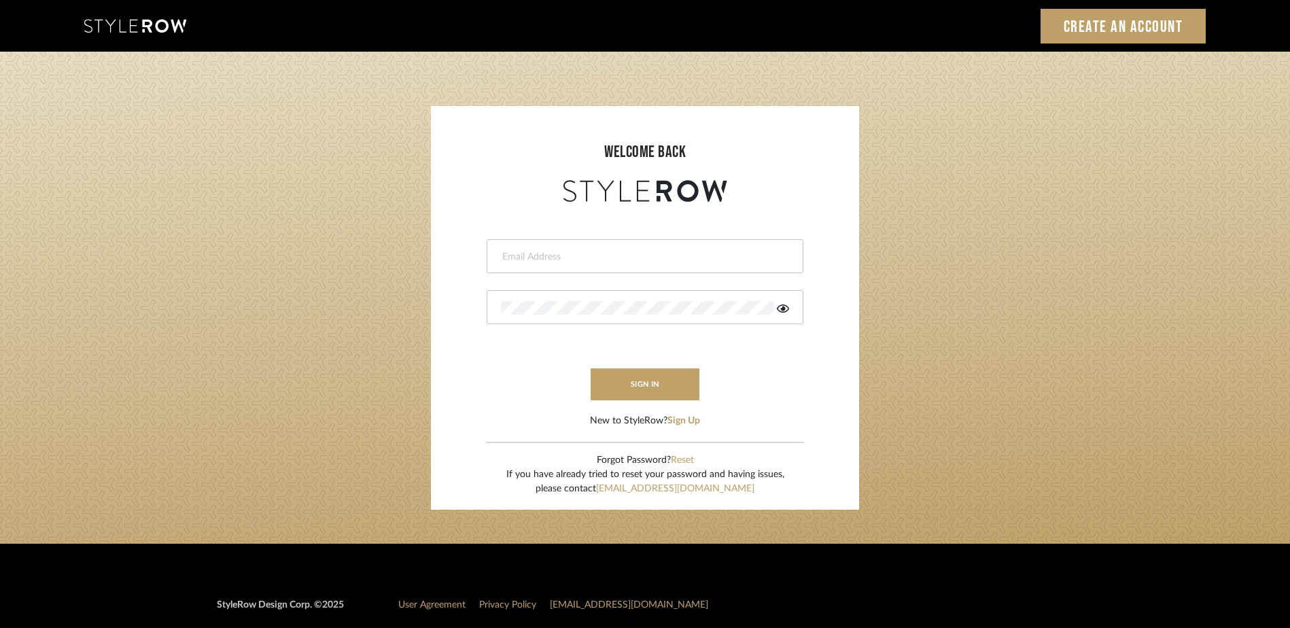 The image size is (1290, 628). What do you see at coordinates (280, 610) in the screenshot?
I see `div: StyleRow Design Corp. ©2025` at bounding box center [280, 610].